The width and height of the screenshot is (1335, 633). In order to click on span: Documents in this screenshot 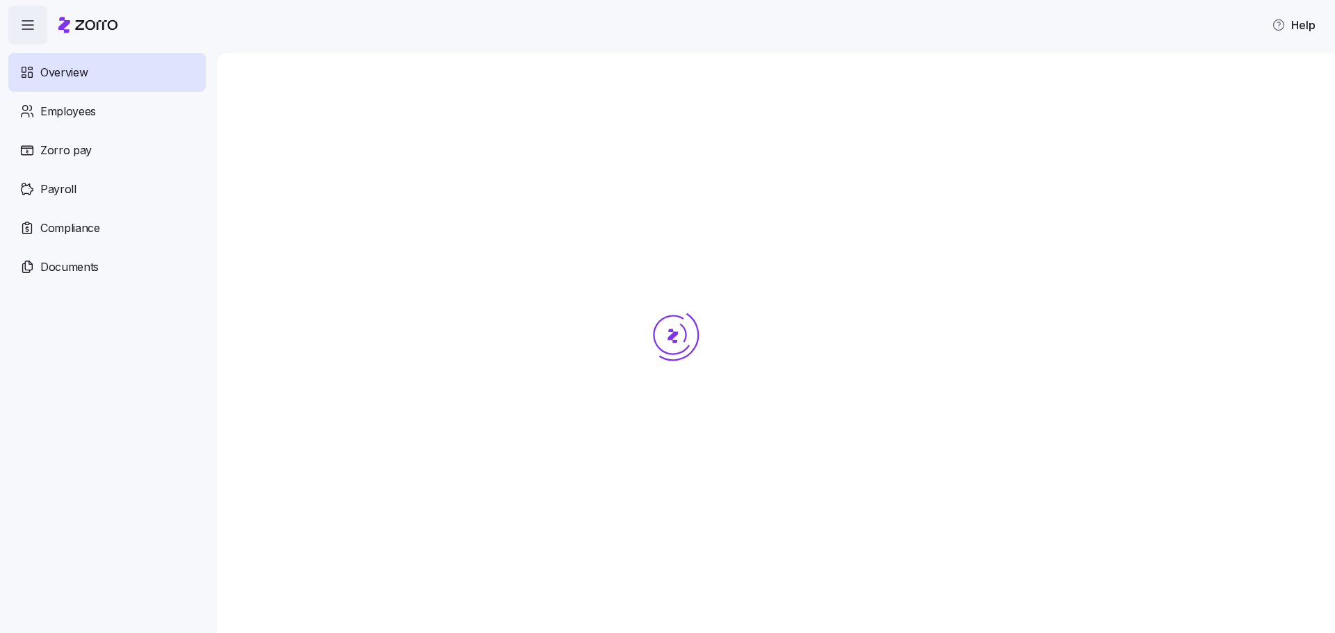, I will do `click(70, 267)`.